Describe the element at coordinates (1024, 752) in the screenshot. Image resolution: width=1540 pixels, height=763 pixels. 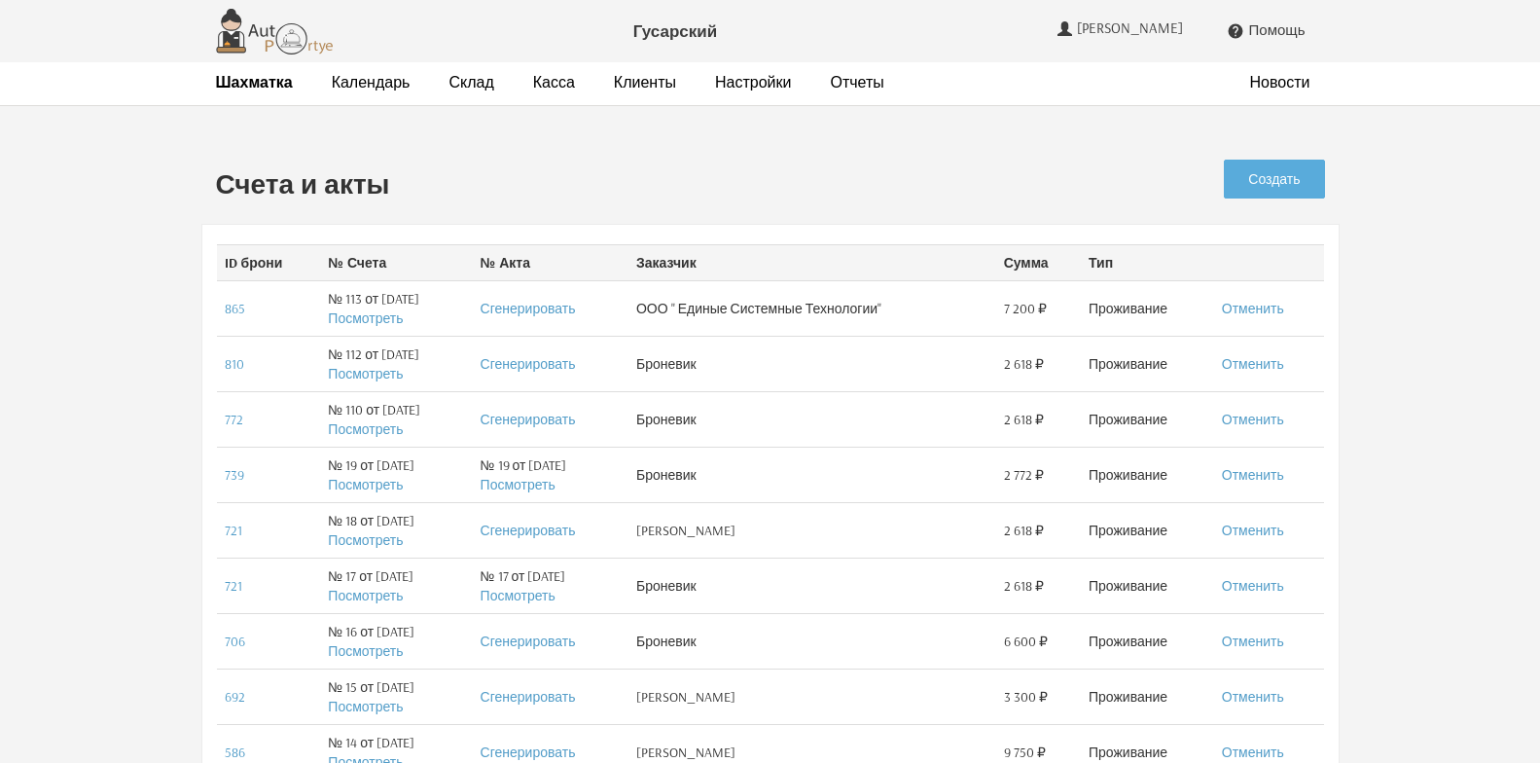
I see `span: 9 750 ₽` at that location.